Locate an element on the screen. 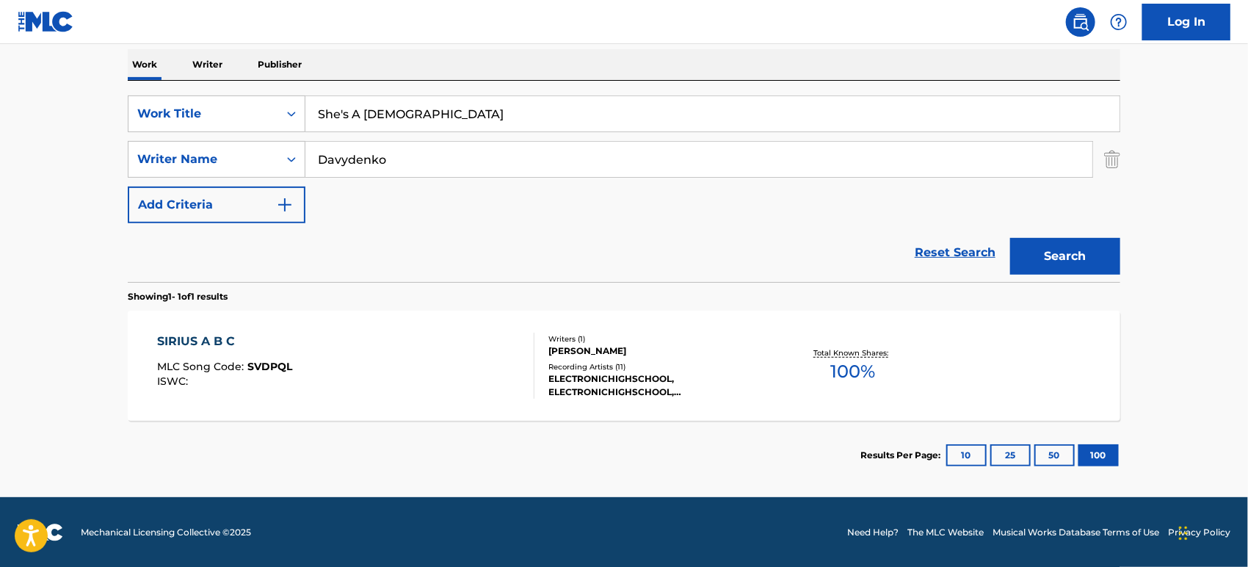  p: Results Per Page: is located at coordinates (902, 455).